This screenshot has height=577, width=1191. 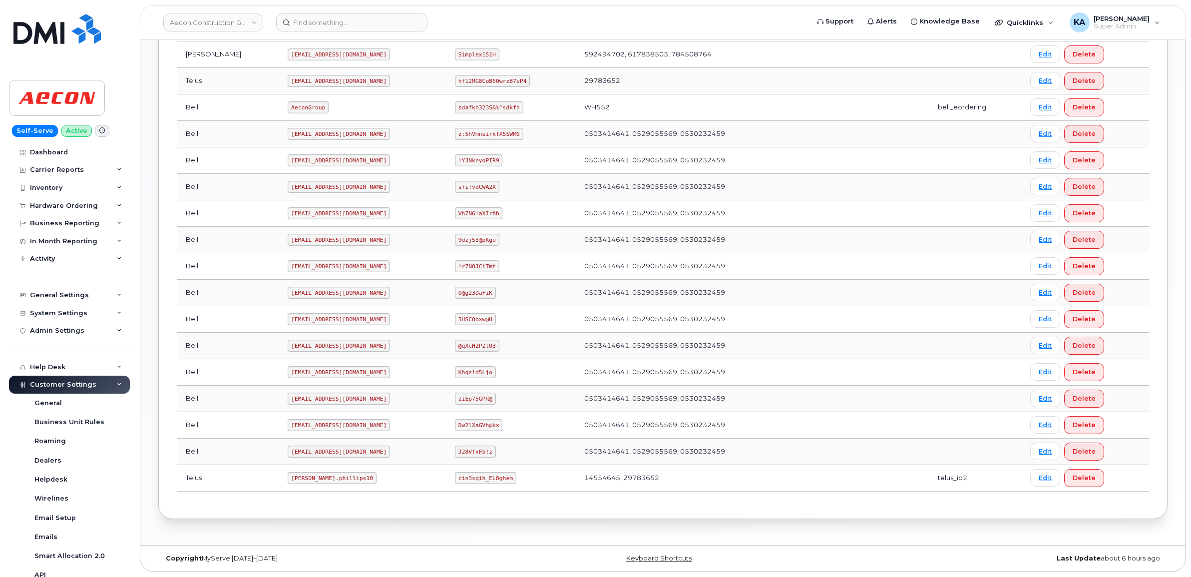 What do you see at coordinates (835, 21) in the screenshot?
I see `a: Support` at bounding box center [835, 21].